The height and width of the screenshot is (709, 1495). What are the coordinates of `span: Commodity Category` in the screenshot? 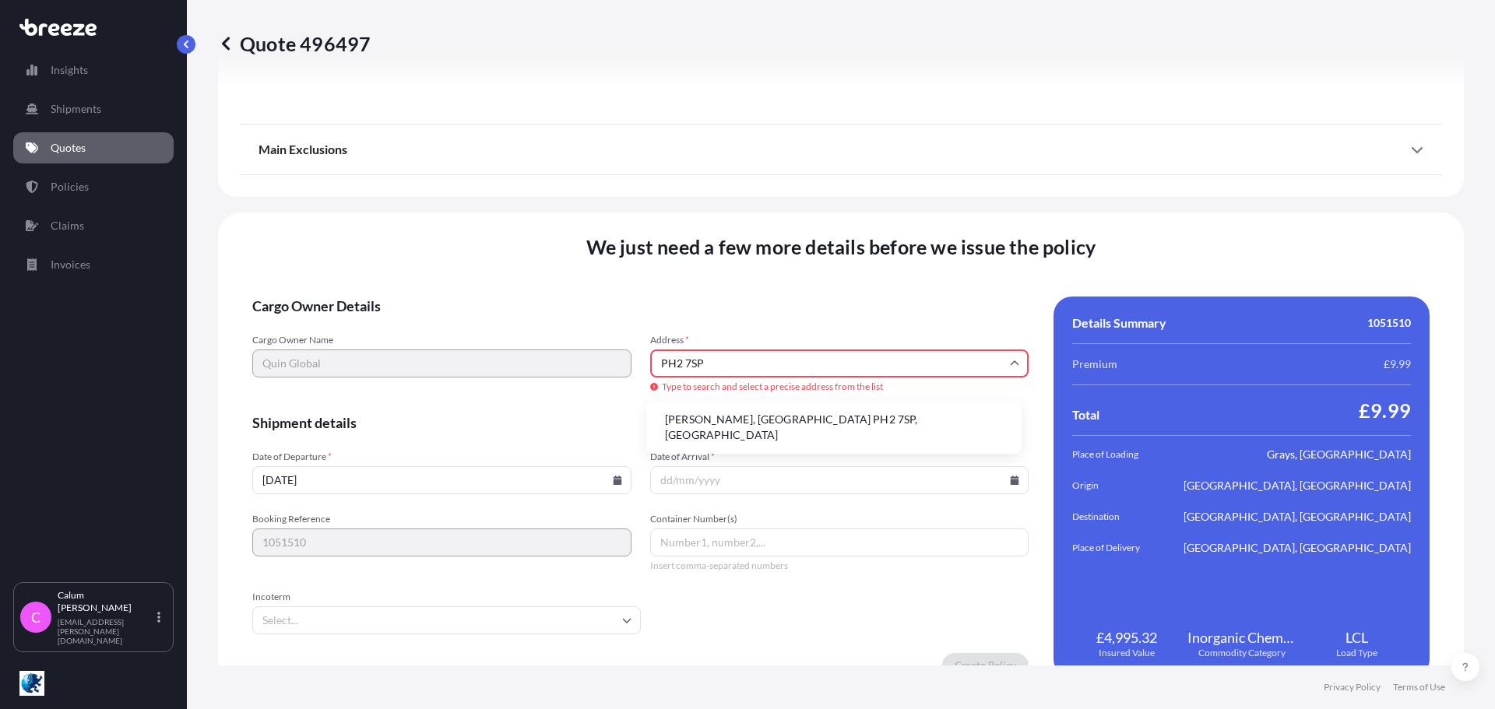 It's located at (1242, 653).